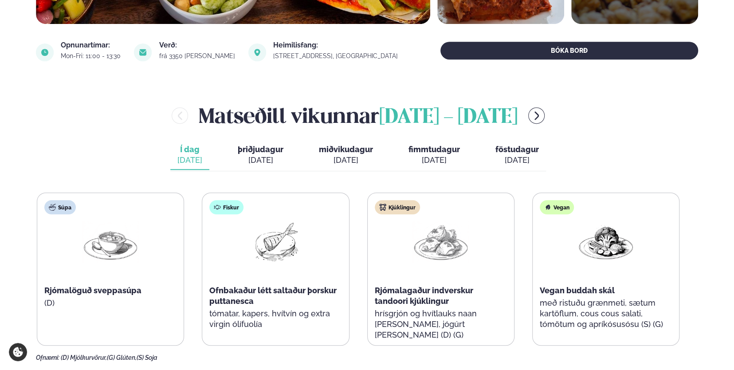  I want to click on img: Vegan.svg, so click(548, 207).